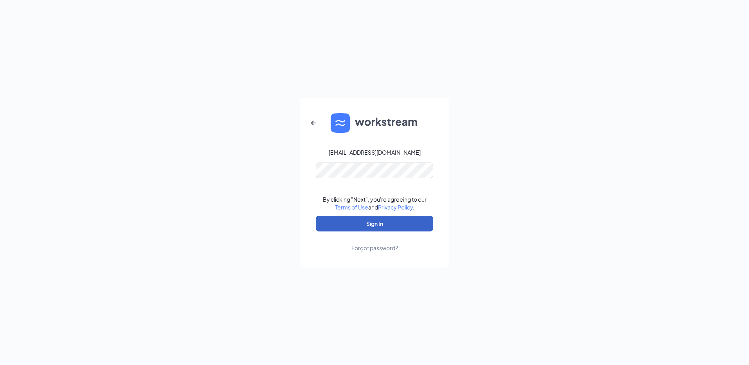  I want to click on a: Forgot password?, so click(375, 242).